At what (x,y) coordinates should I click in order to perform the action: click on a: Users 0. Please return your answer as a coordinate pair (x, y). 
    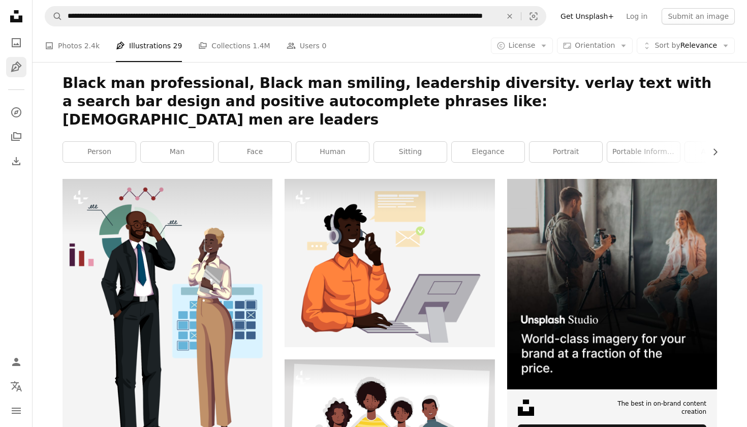
    Looking at the image, I should click on (306, 46).